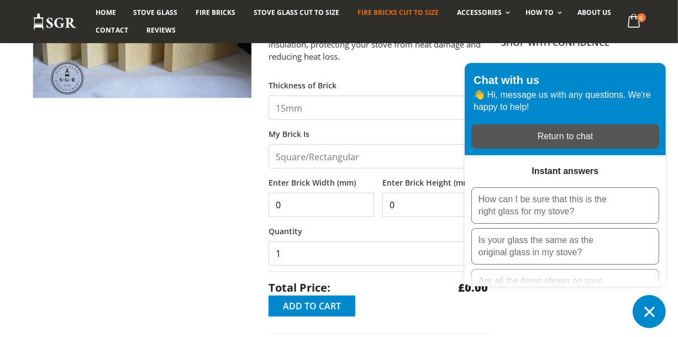 The width and height of the screenshot is (678, 337). I want to click on a: Reviews, so click(161, 30).